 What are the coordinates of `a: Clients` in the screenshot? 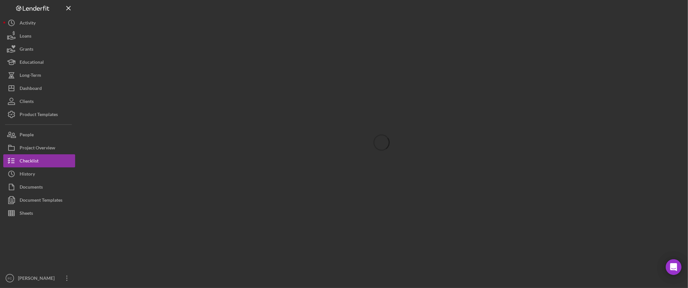 It's located at (39, 101).